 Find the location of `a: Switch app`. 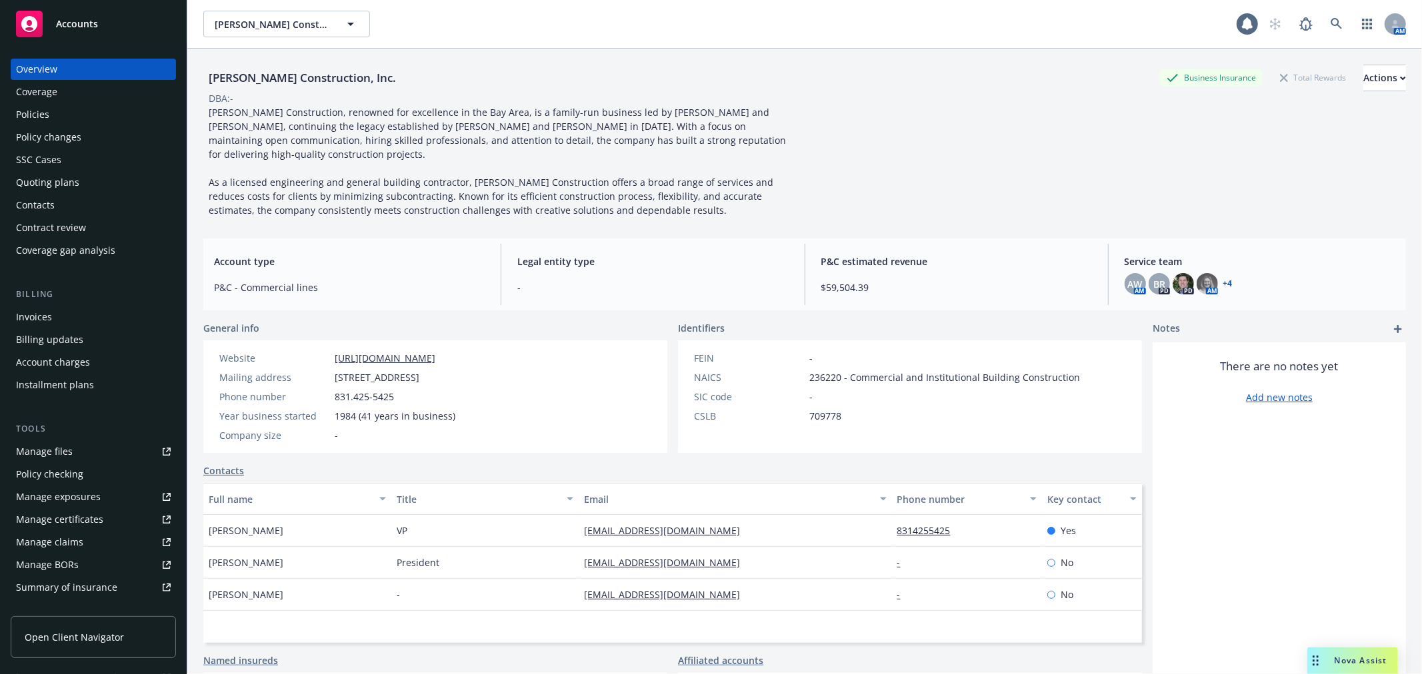

a: Switch app is located at coordinates (1367, 24).